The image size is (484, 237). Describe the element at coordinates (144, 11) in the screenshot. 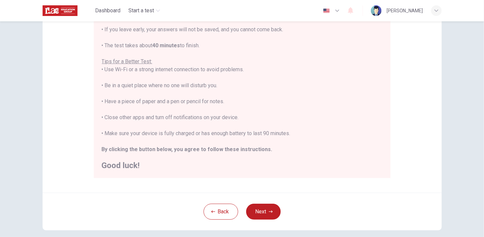

I see `button: Start a test` at that location.